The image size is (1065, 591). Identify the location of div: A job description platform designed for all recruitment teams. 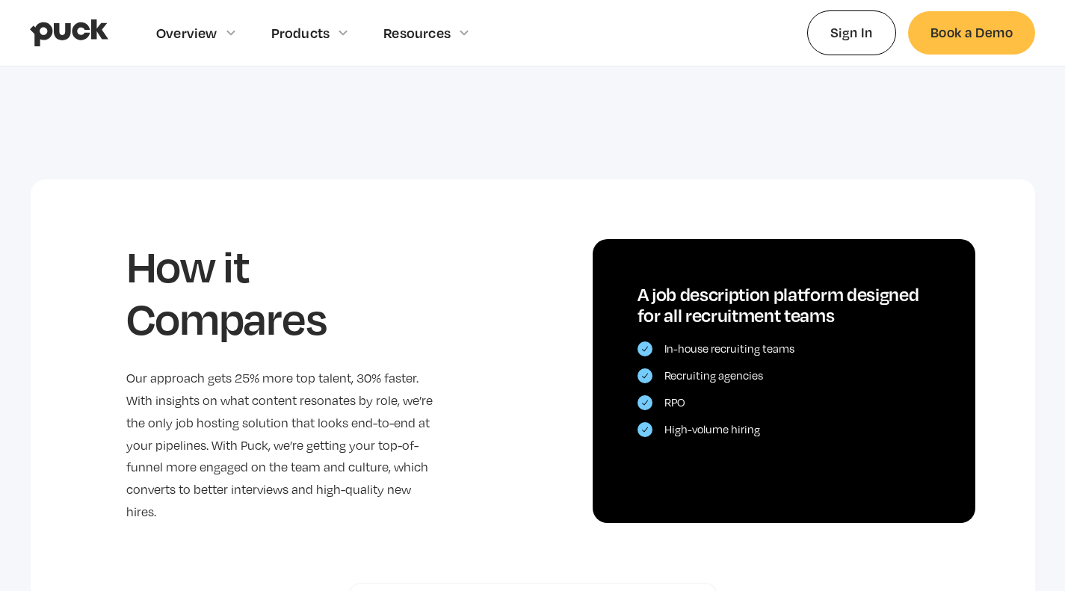
(784, 305).